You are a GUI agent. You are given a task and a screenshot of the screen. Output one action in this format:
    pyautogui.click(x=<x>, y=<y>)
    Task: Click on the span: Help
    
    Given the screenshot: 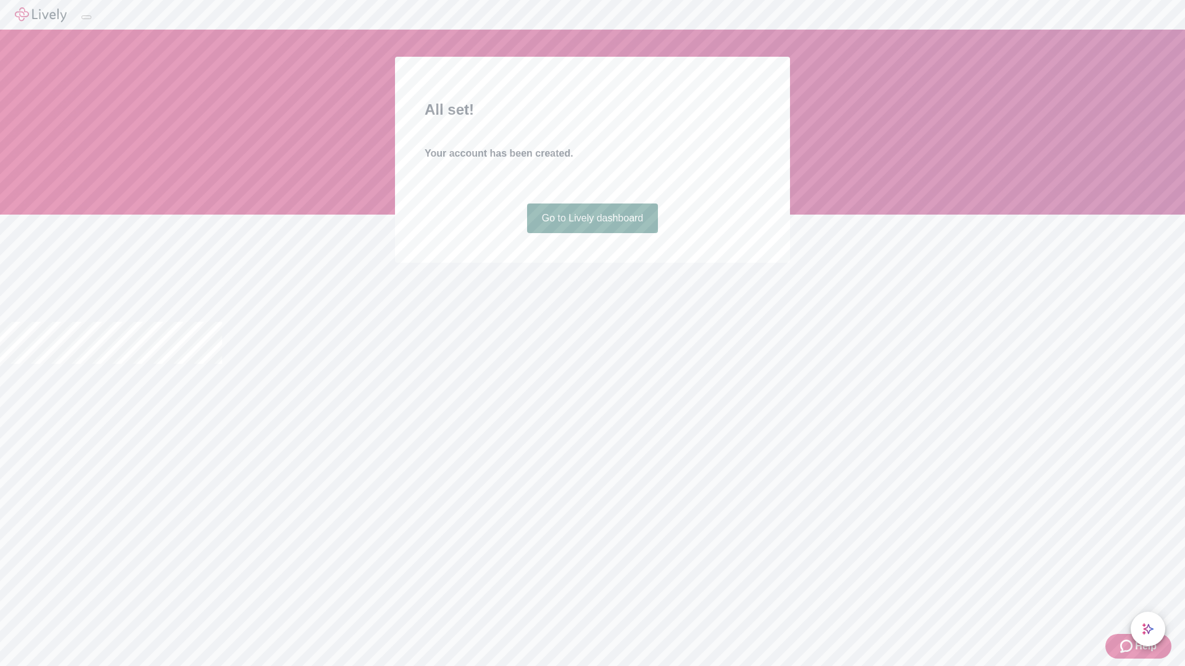 What is the action you would take?
    pyautogui.click(x=1145, y=647)
    